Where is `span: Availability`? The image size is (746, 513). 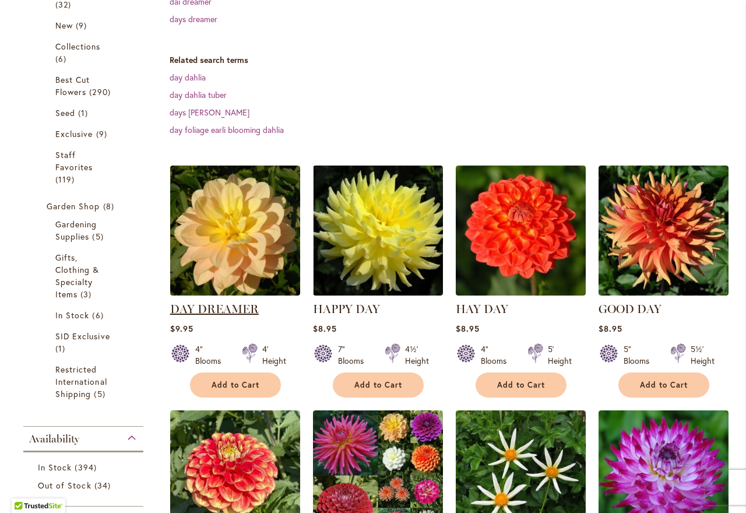 span: Availability is located at coordinates (54, 439).